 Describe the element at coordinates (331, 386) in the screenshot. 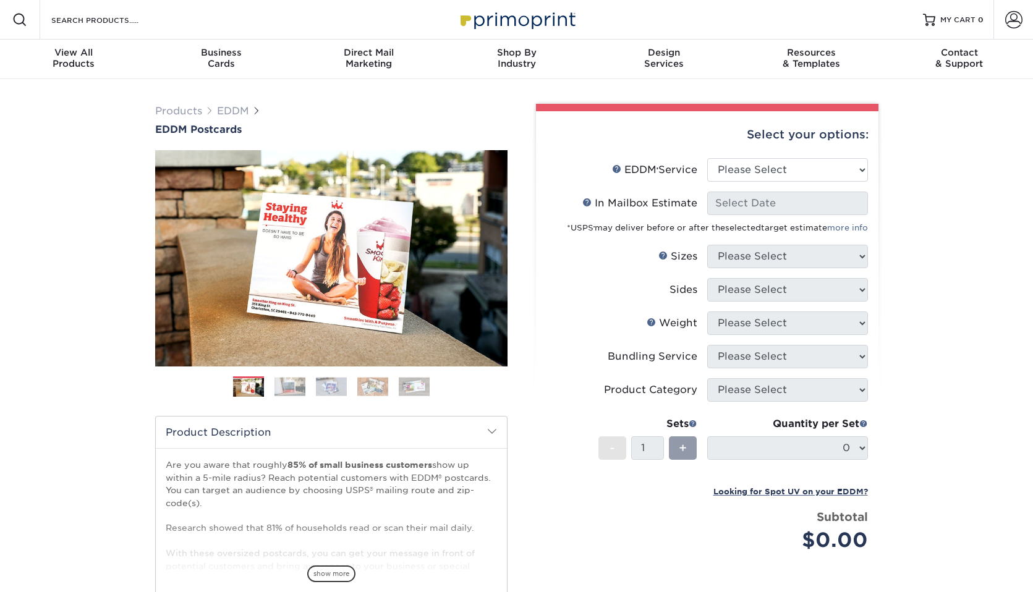

I see `img: EDDM 03` at that location.